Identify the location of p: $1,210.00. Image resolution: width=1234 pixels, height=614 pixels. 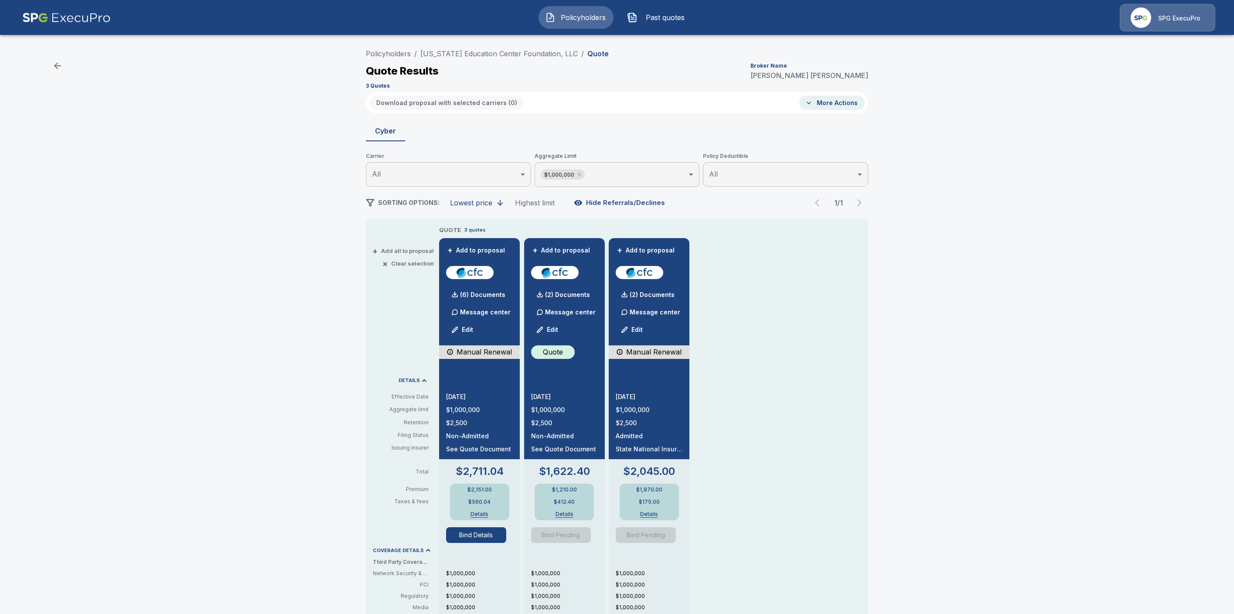
(564, 490).